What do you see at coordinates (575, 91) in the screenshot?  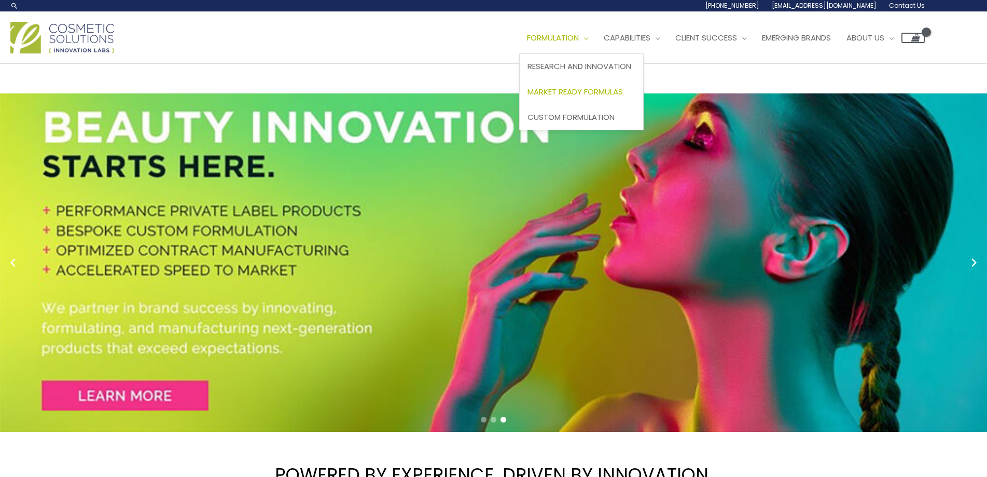 I see `span: Market Ready Formulas` at bounding box center [575, 91].